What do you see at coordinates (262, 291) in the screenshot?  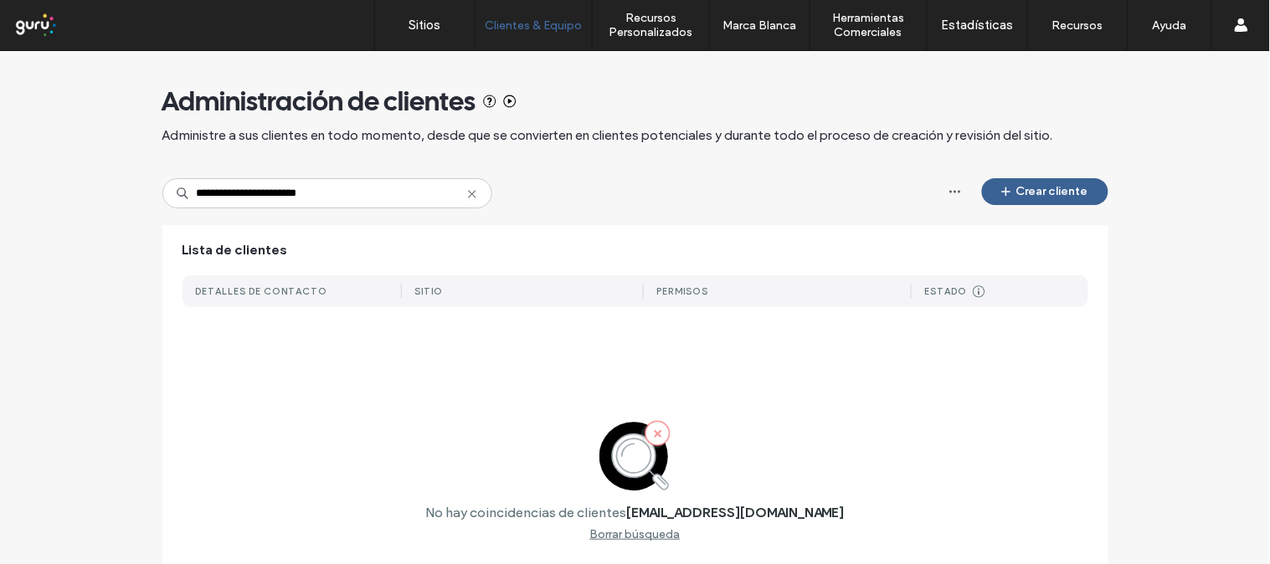 I see `div: DETALLES DE CONTACTO` at bounding box center [262, 291].